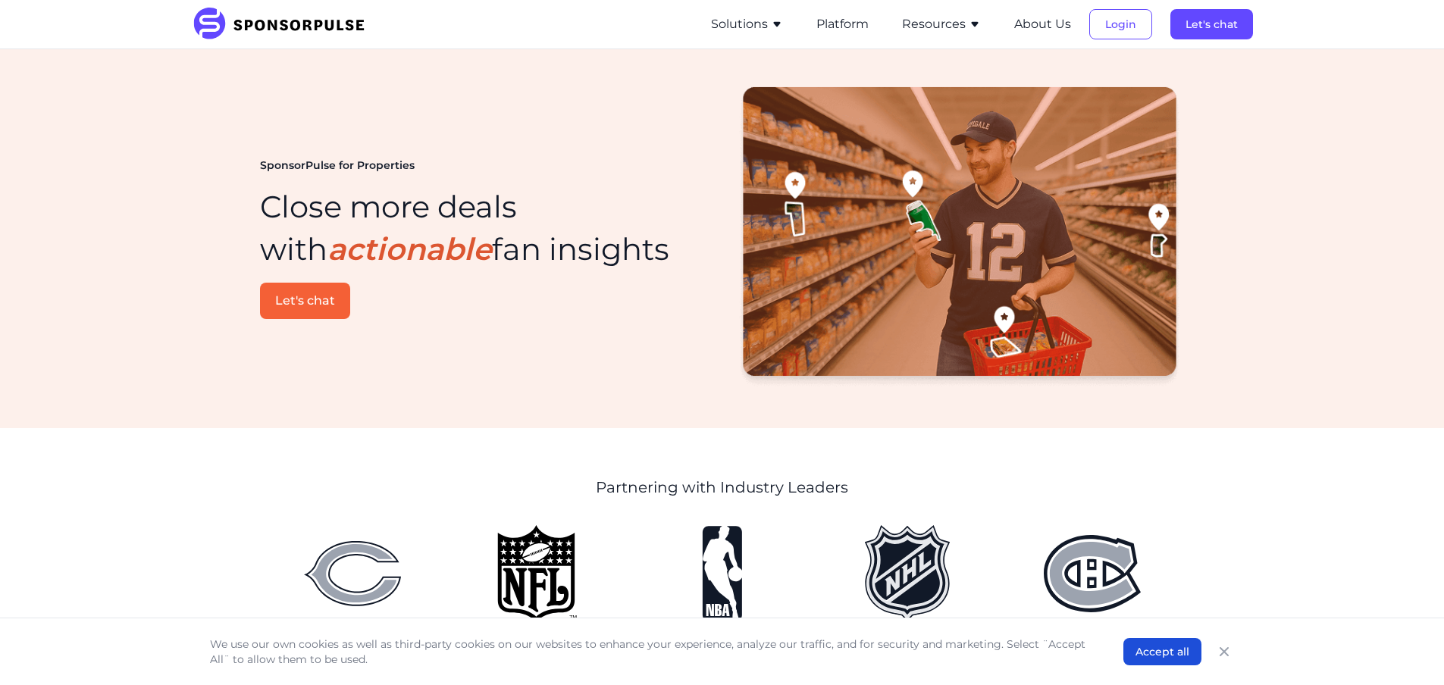 This screenshot has height=685, width=1444. Describe the element at coordinates (1043, 24) in the screenshot. I see `button: About Us` at that location.